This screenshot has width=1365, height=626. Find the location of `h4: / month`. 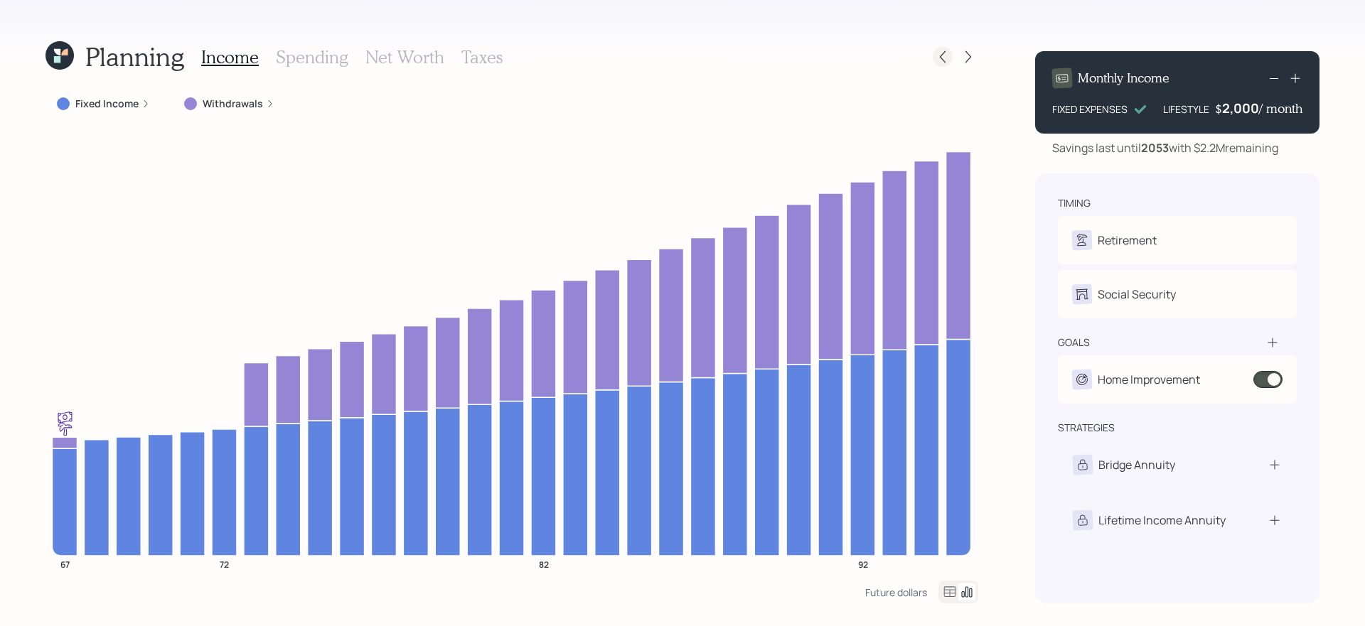

h4: / month is located at coordinates (1280, 109).